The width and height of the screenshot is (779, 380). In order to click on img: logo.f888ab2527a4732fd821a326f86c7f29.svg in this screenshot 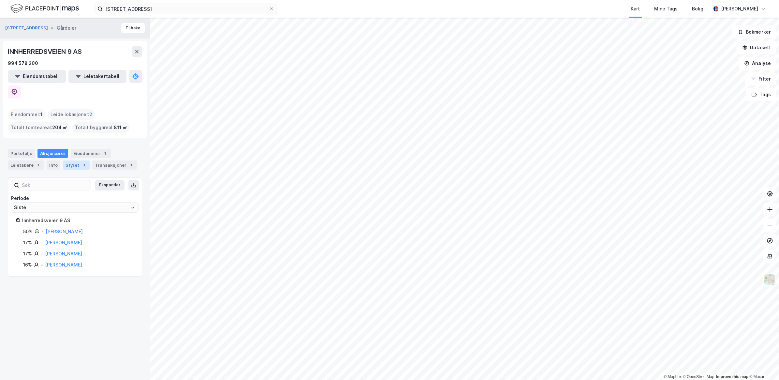, I will do `click(45, 8)`.